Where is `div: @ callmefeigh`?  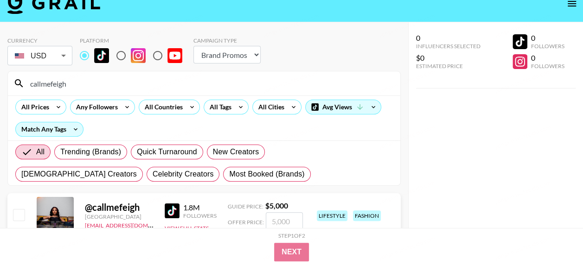 div: @ callmefeigh is located at coordinates (119, 207).